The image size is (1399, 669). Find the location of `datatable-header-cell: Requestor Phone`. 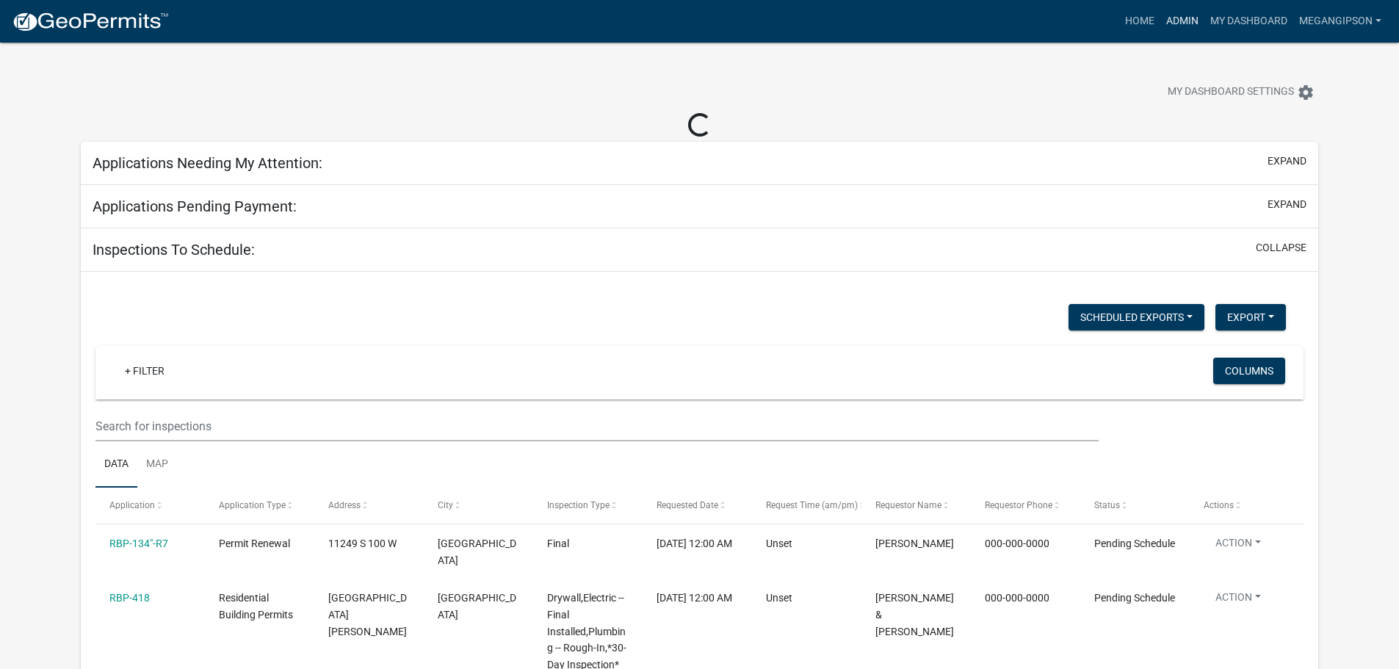

datatable-header-cell: Requestor Phone is located at coordinates (1025, 505).